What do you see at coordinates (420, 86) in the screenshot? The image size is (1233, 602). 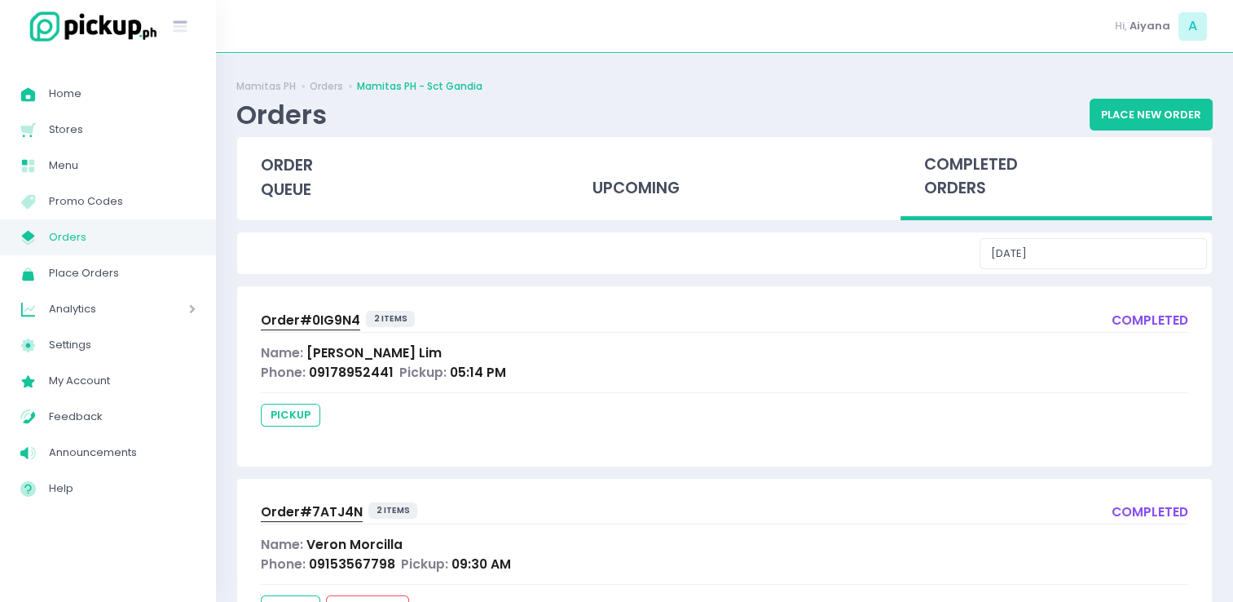 I see `a: Mamitas PH - Sct Gandia` at bounding box center [420, 86].